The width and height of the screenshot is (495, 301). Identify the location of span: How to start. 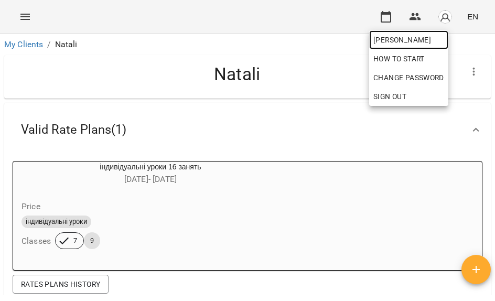
(399, 59).